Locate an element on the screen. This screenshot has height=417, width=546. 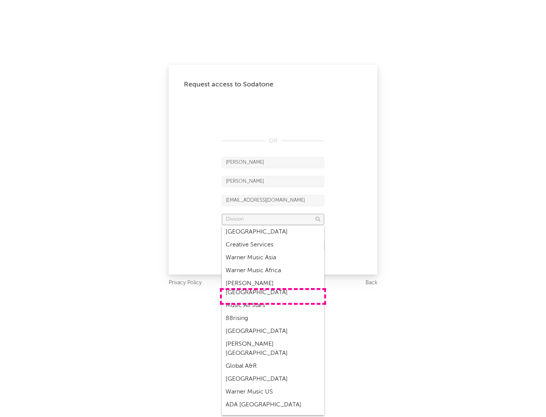
div: Warner Music Asia is located at coordinates (273, 258).